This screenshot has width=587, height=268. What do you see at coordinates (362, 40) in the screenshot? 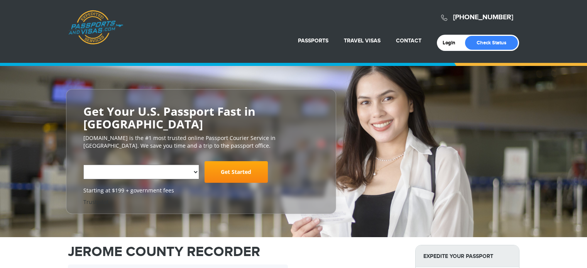
I see `a: Travel Visas` at bounding box center [362, 40].